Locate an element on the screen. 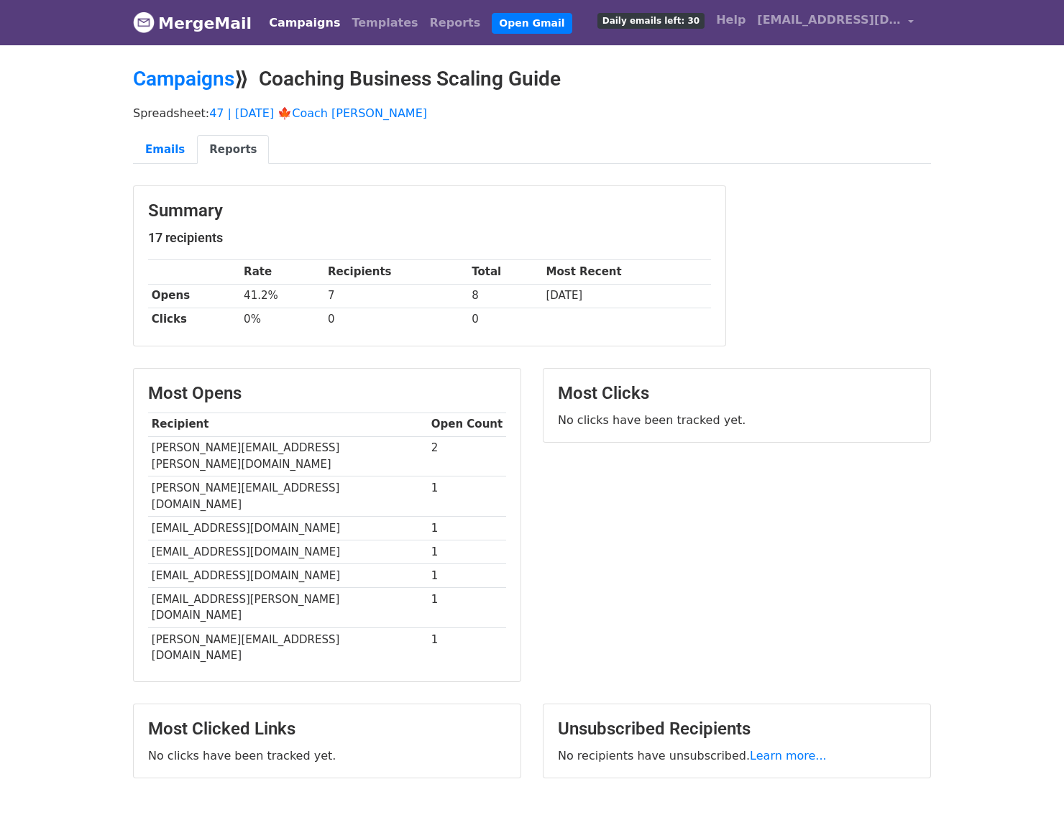 The width and height of the screenshot is (1064, 820). th: Clicks is located at coordinates (194, 319).